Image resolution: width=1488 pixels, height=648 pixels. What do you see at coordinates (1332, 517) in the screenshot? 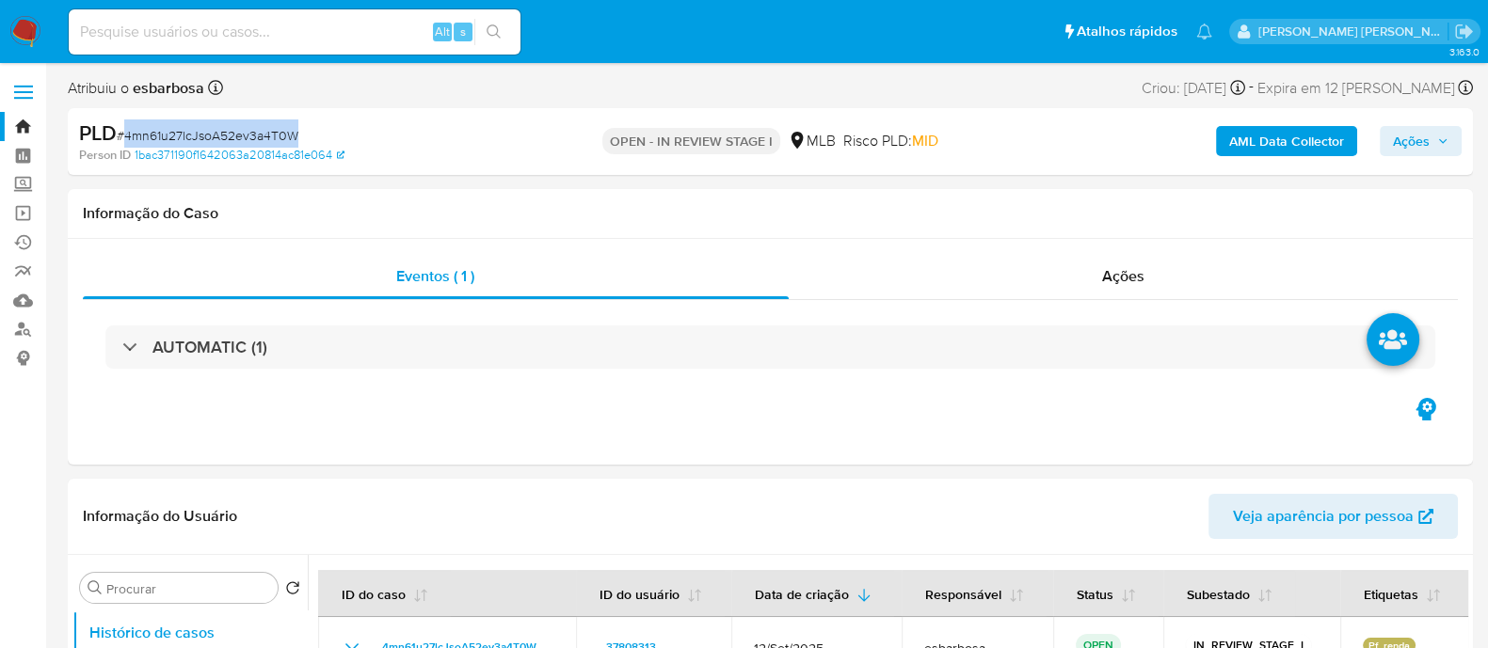
I see `button: Veja aparência por pessoa` at bounding box center [1332, 517].